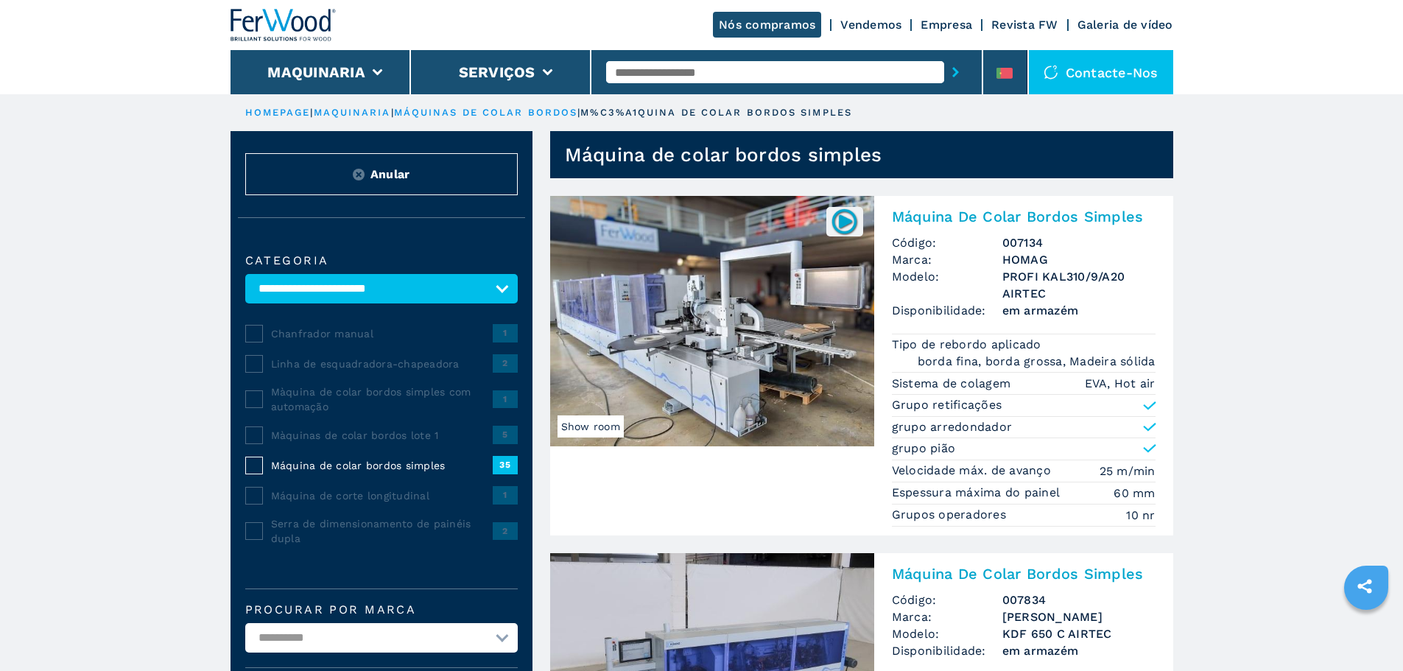 This screenshot has height=671, width=1403. I want to click on img: Máquina De Colar Bordos Simples HOMAG PROFI KAL310/9/A20 AIRTEC, so click(712, 321).